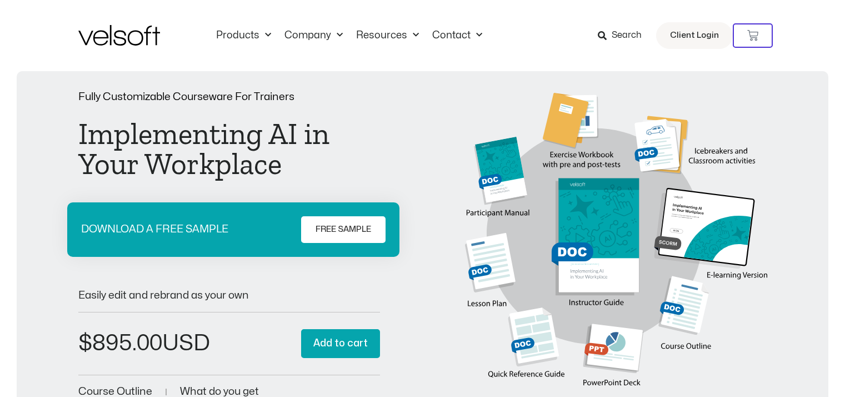 The height and width of the screenshot is (397, 845). I want to click on span: What do you get, so click(220, 391).